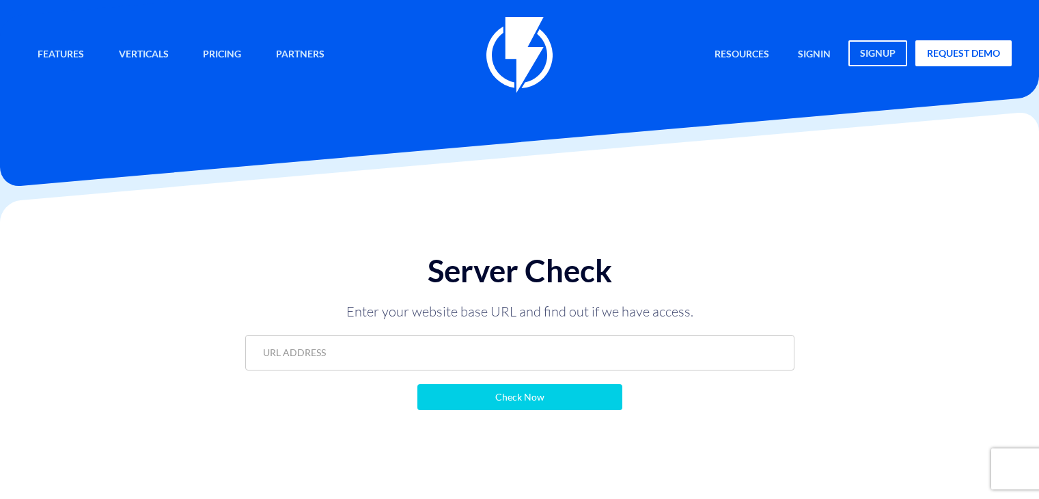  I want to click on h1: Server Check, so click(520, 271).